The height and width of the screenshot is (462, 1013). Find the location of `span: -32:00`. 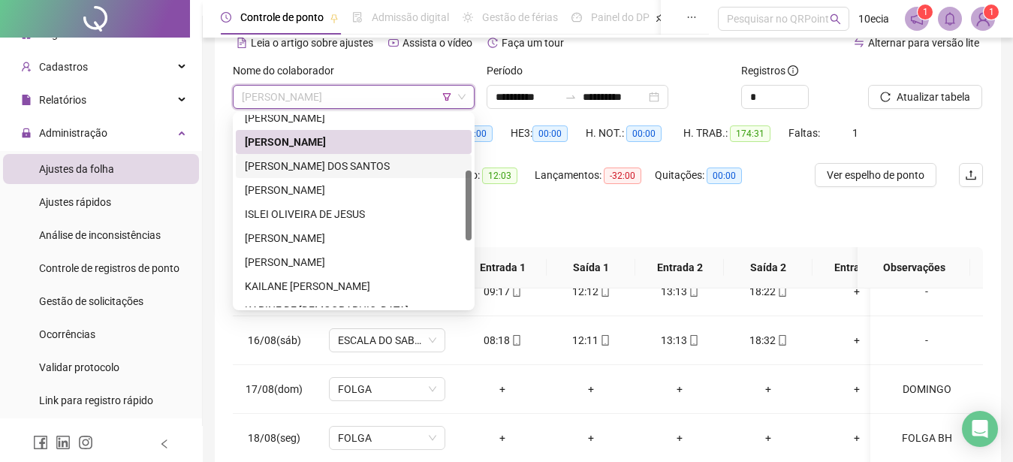

span: -32:00 is located at coordinates (623, 176).